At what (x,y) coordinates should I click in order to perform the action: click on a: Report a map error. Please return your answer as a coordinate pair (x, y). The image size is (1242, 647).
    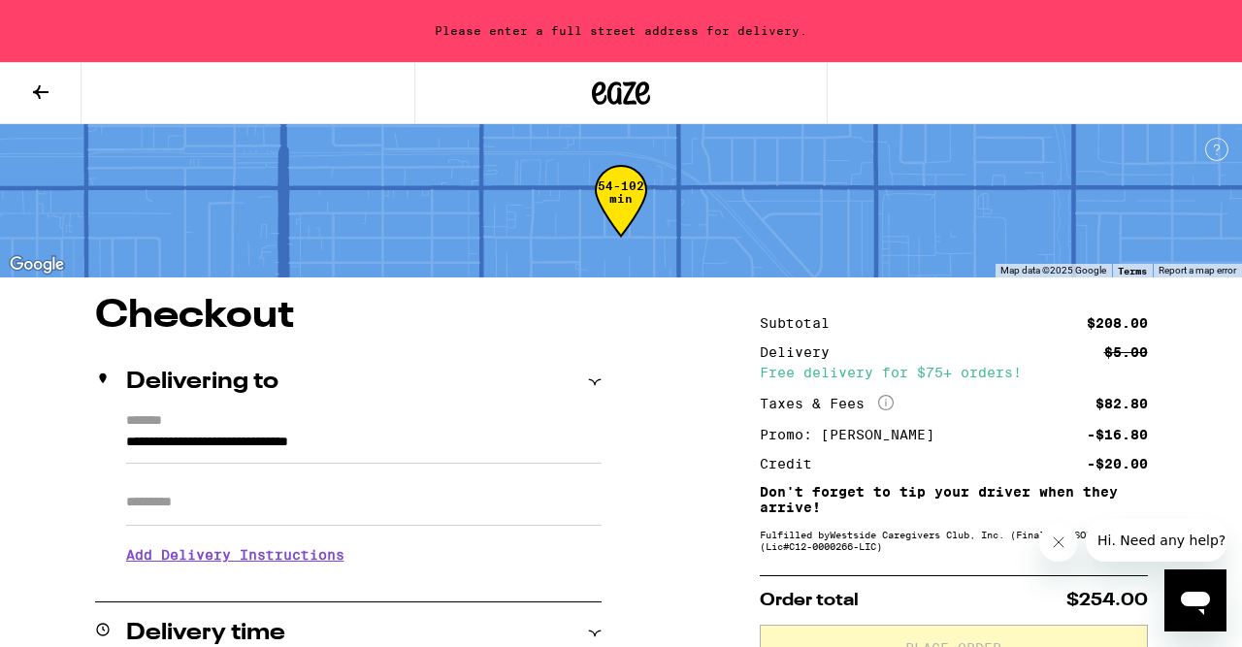
    Looking at the image, I should click on (1197, 270).